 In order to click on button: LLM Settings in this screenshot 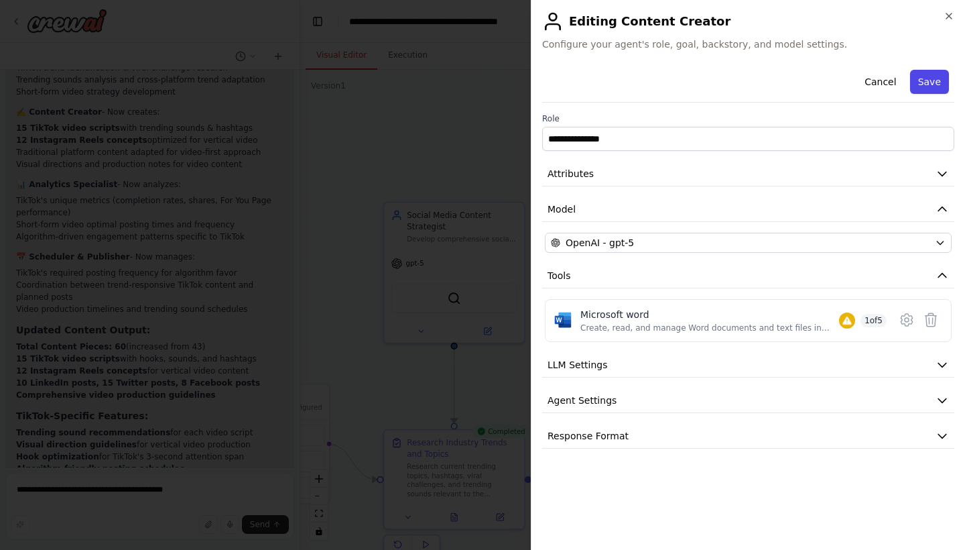, I will do `click(748, 365)`.